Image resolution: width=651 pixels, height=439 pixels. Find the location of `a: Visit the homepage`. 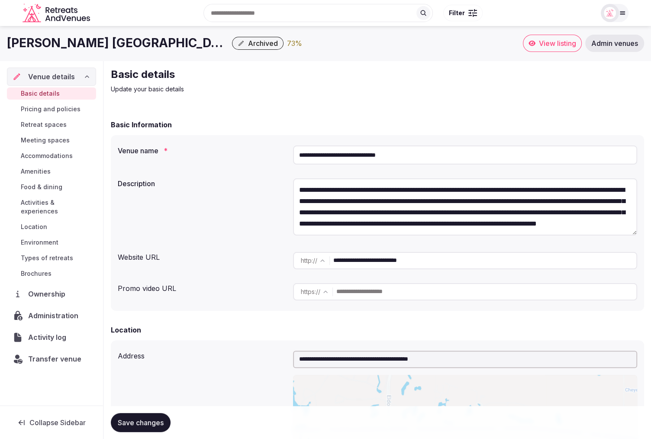

a: Visit the homepage is located at coordinates (57, 13).